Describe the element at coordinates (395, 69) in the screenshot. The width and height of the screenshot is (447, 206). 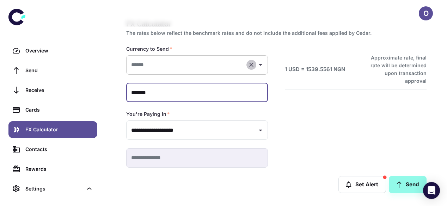
I see `h6: Approximate rate, final rate will be determined upon transaction approval` at that location.